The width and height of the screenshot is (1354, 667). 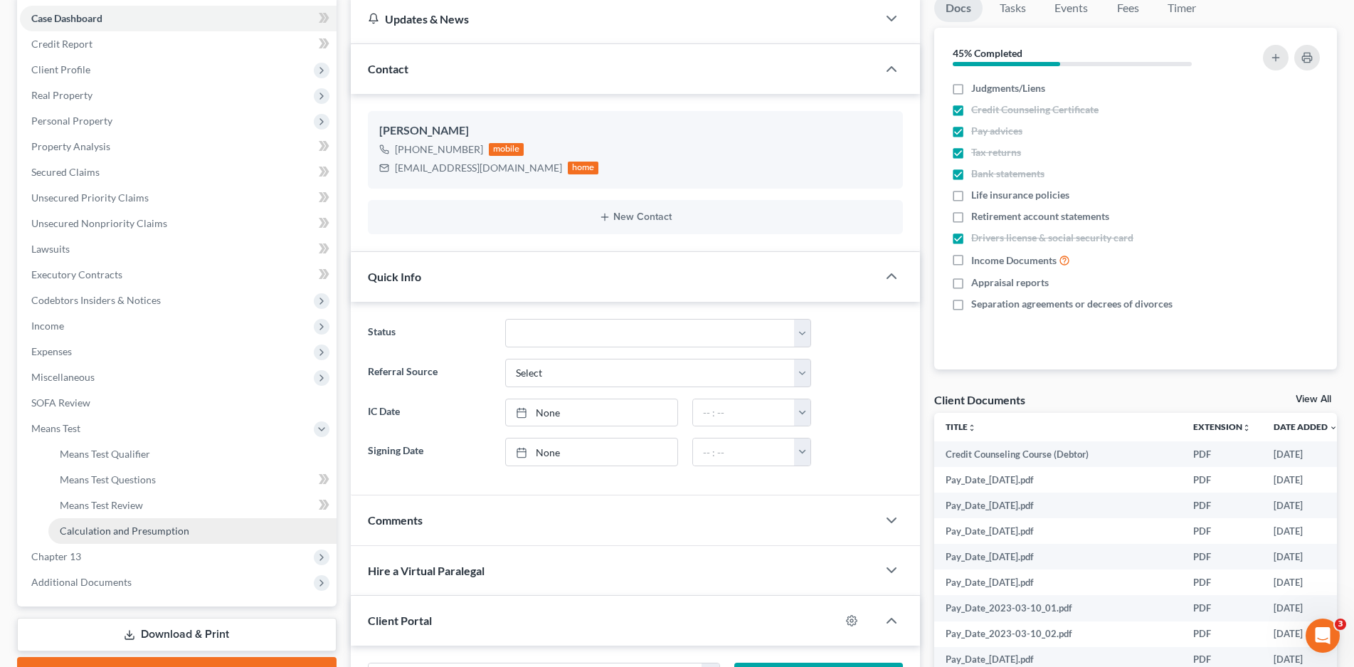 What do you see at coordinates (72, 120) in the screenshot?
I see `span: Personal Property` at bounding box center [72, 120].